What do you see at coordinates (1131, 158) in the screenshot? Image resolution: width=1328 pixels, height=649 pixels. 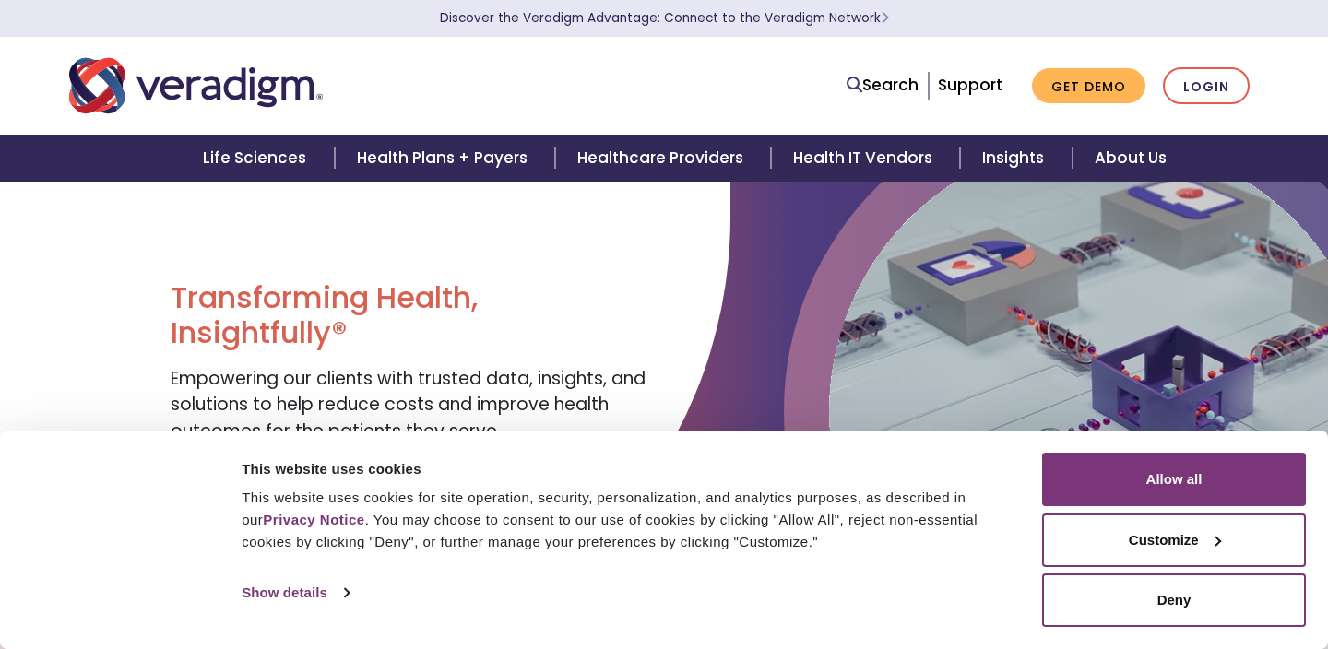 I see `a: About Us` at bounding box center [1131, 158].